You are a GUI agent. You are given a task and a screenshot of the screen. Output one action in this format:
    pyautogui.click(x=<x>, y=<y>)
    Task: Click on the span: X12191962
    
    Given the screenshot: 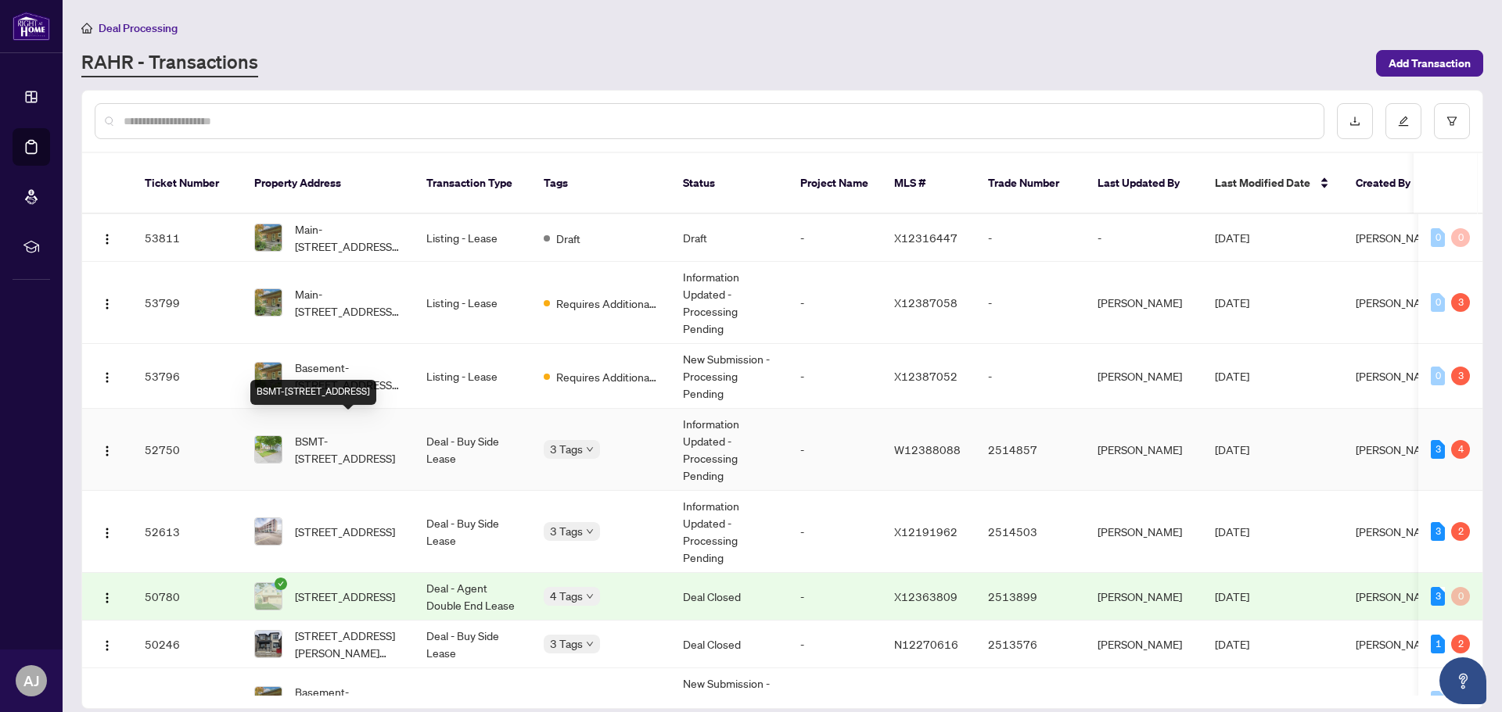 What is the action you would take?
    pyautogui.click(x=925, y=532)
    